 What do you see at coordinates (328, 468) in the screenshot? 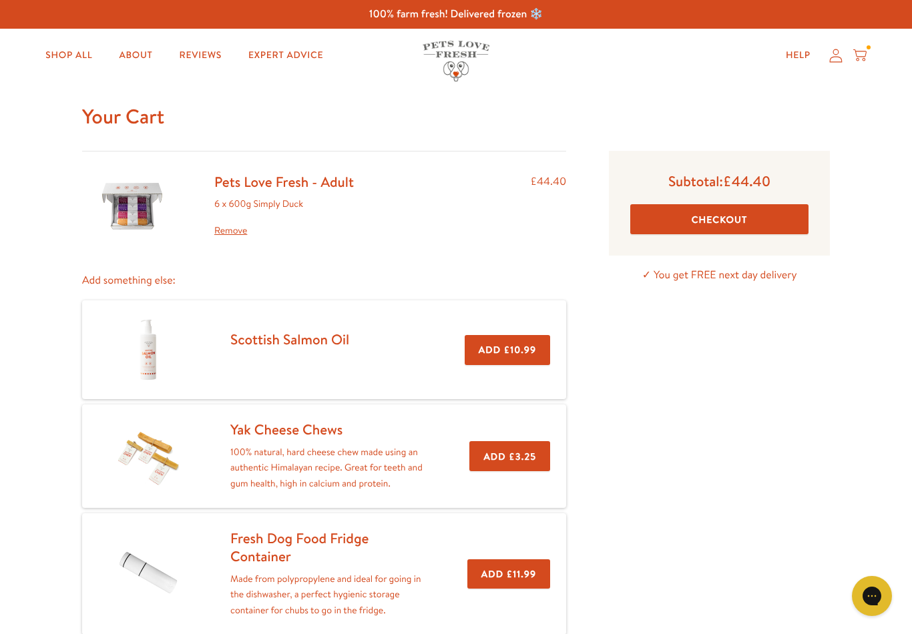
I see `p: 100% natural, hard cheese chew made using an authentic Himalayan recipe. Great for teeth and gum ...` at bounding box center [328, 468].